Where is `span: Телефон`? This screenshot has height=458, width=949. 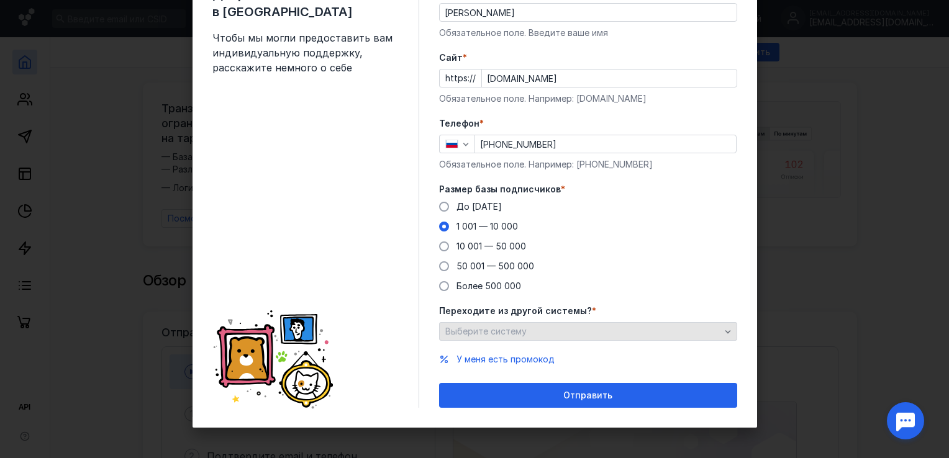 span: Телефон is located at coordinates (459, 124).